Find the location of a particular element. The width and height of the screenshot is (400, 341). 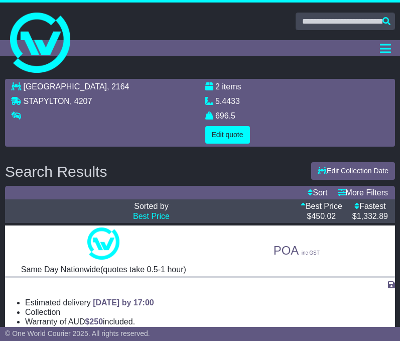

span: 5.4433 is located at coordinates (227, 101).